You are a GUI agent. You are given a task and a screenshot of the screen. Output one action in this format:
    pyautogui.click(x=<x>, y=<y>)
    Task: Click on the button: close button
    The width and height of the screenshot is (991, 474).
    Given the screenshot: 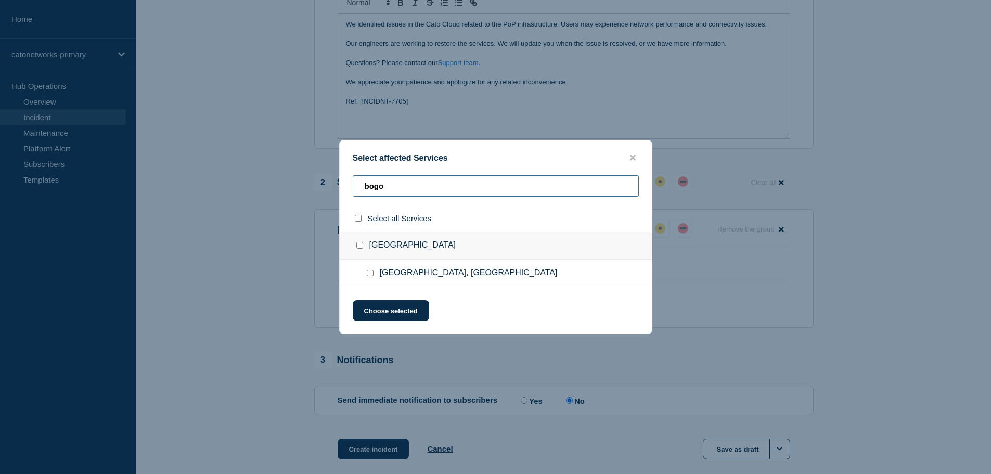 What is the action you would take?
    pyautogui.click(x=632, y=158)
    